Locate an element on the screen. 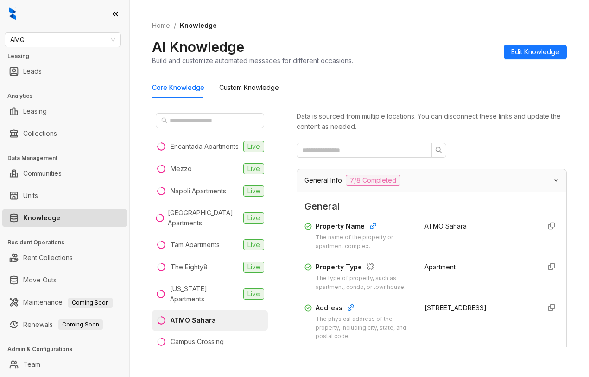 The width and height of the screenshot is (589, 377). span: General is located at coordinates (432, 206).